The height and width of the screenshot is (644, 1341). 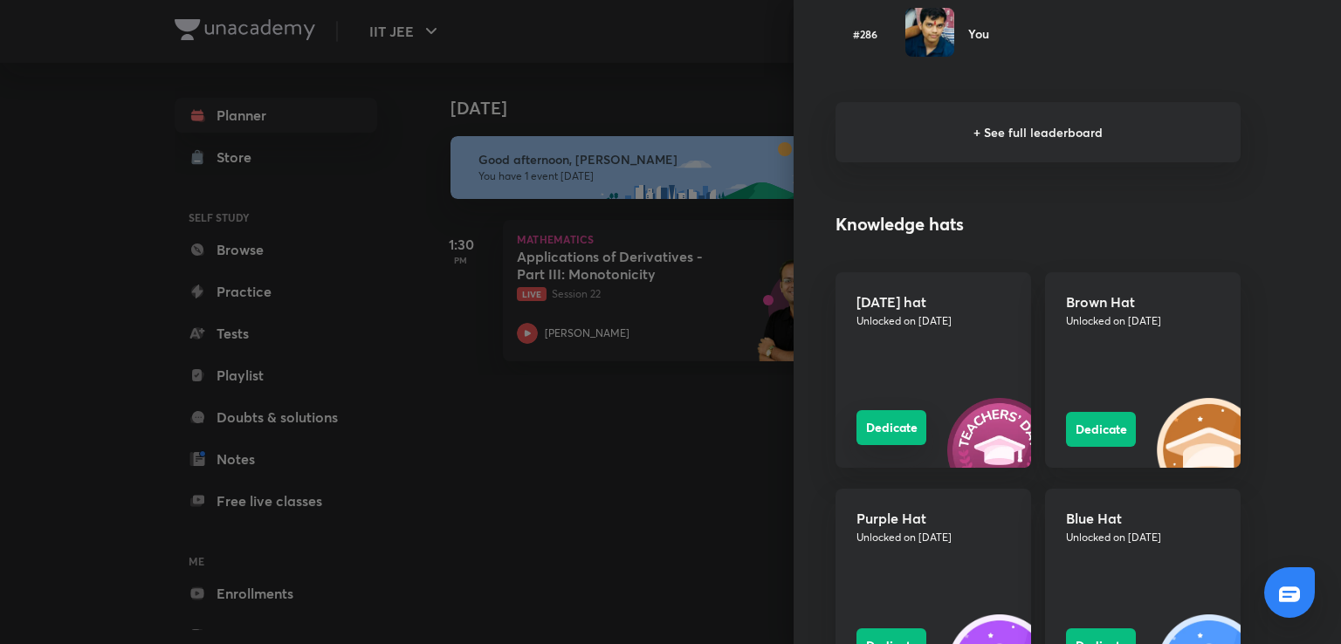 What do you see at coordinates (1038, 132) in the screenshot?
I see `h6: + See full leaderboard` at bounding box center [1038, 132].